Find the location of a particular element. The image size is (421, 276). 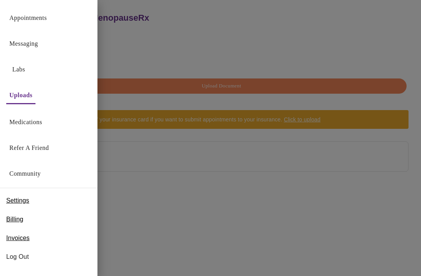

button: Uploads is located at coordinates (21, 95).